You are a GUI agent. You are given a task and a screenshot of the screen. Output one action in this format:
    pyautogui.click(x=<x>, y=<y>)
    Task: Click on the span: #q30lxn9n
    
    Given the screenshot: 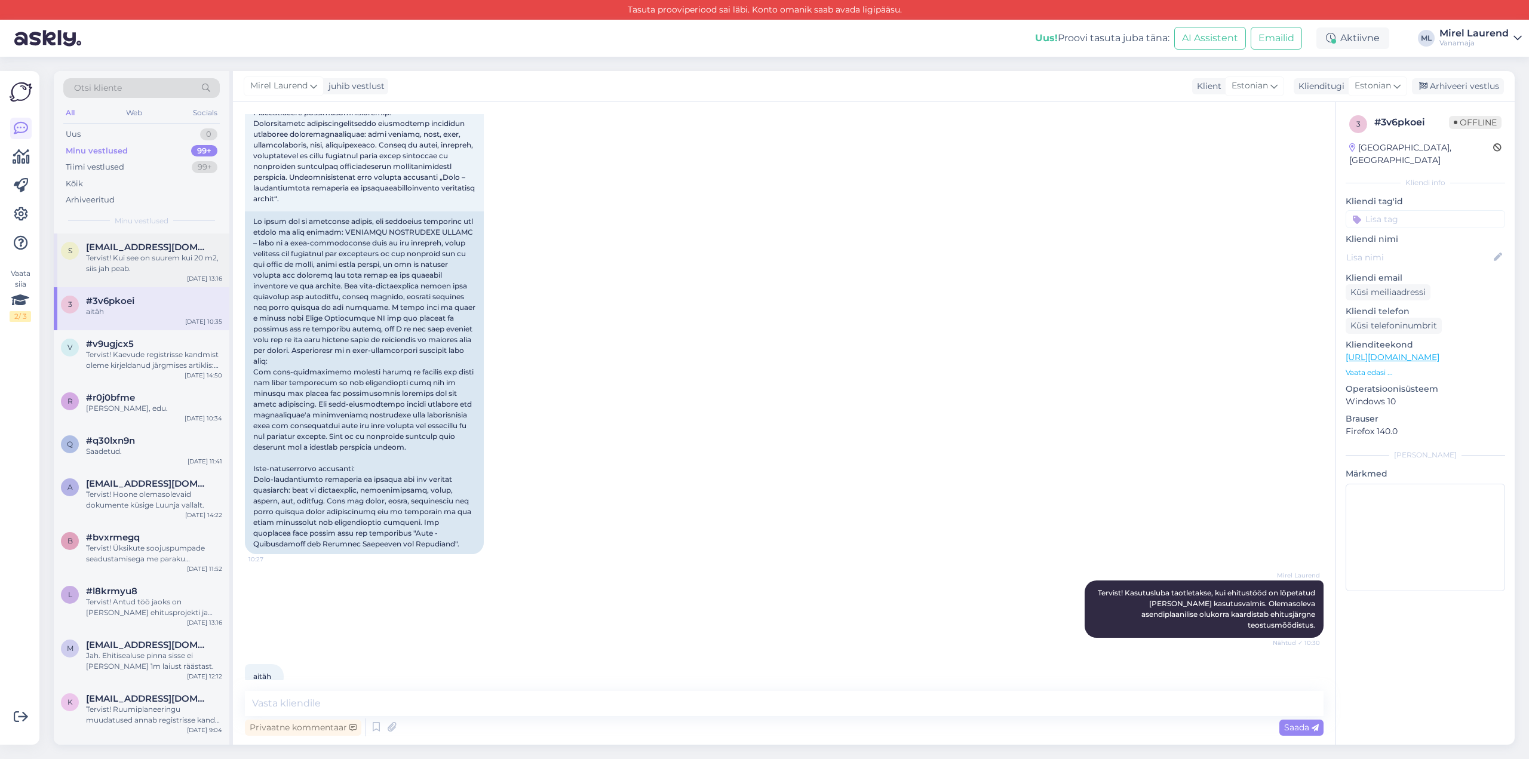 What is the action you would take?
    pyautogui.click(x=111, y=441)
    